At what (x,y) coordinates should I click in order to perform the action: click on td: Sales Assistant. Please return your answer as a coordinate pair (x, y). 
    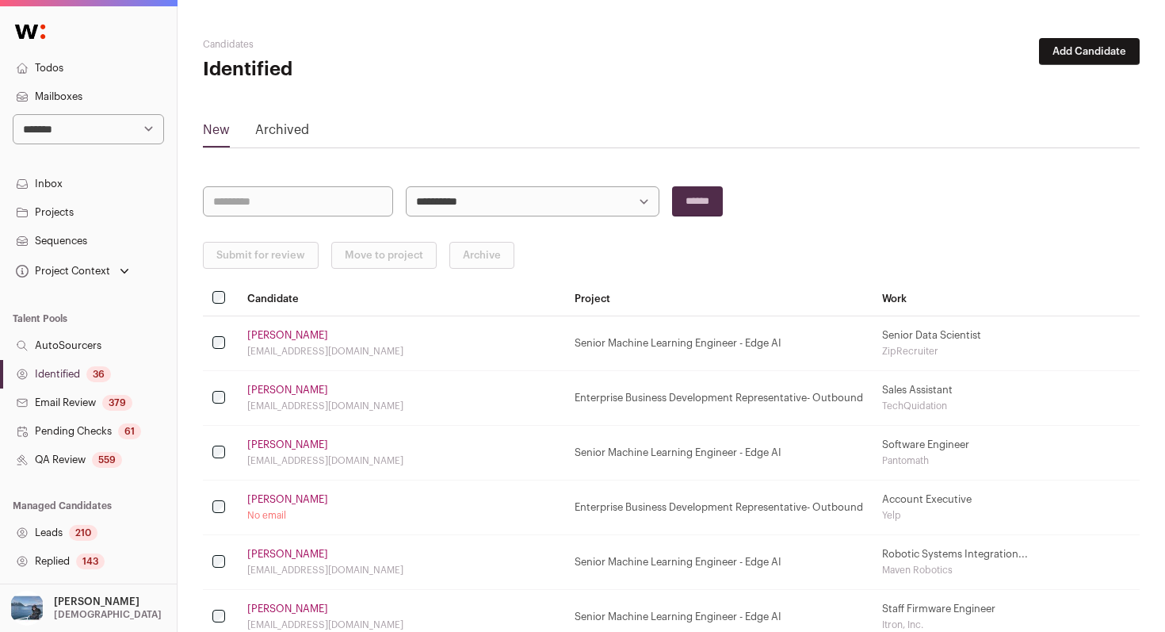
    Looking at the image, I should click on (1002, 398).